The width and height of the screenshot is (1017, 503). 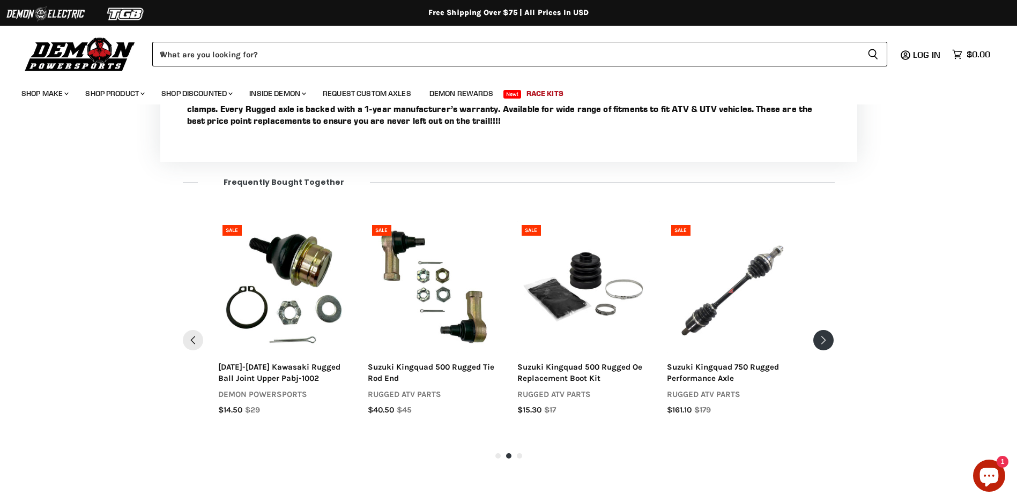 What do you see at coordinates (434, 373) in the screenshot?
I see `div: suzuki kingquad 500 rugged tie rod end` at bounding box center [434, 373].